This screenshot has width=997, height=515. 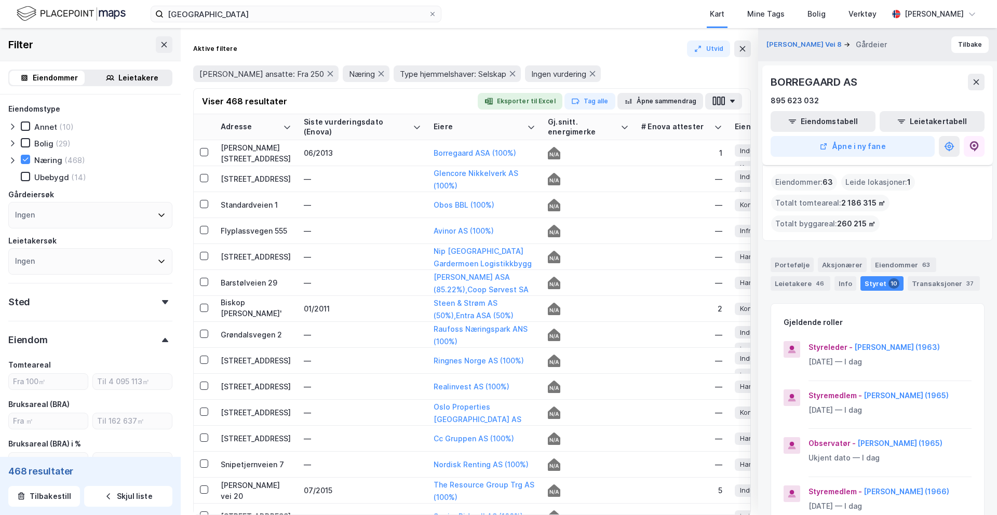 What do you see at coordinates (132, 460) in the screenshot?
I see `input: Til 31 573%` at bounding box center [132, 460].